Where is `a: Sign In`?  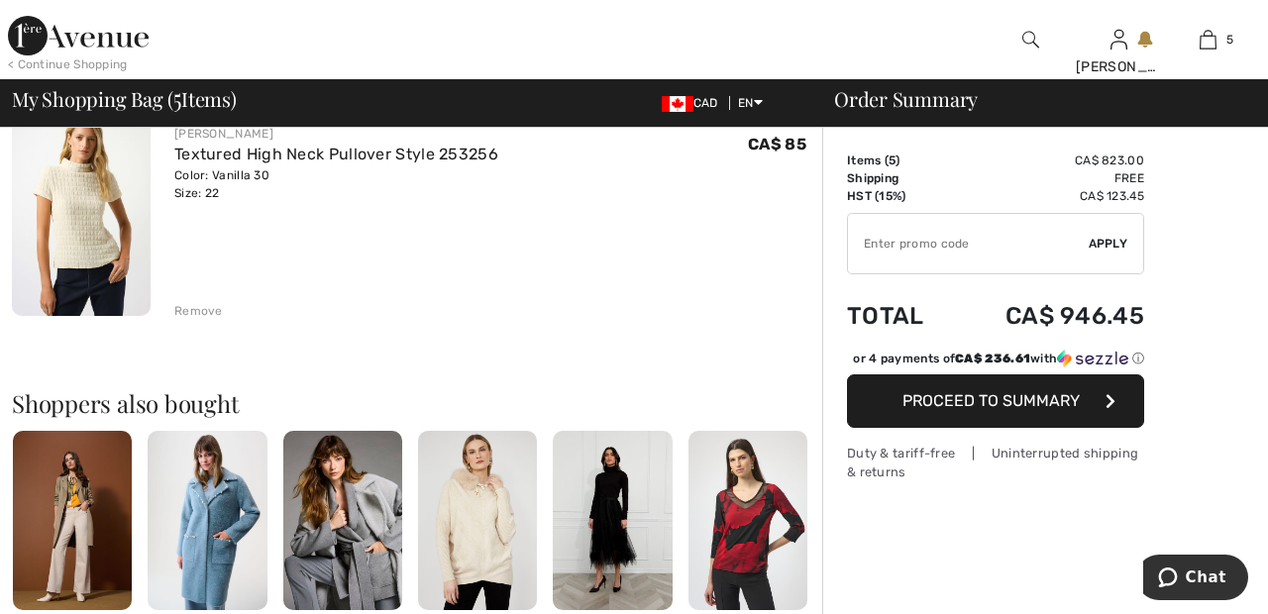 a: Sign In is located at coordinates (1119, 39).